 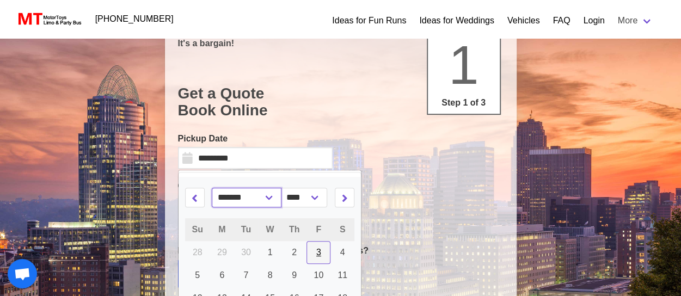 What do you see at coordinates (593, 21) in the screenshot?
I see `a: Login` at bounding box center [593, 21].